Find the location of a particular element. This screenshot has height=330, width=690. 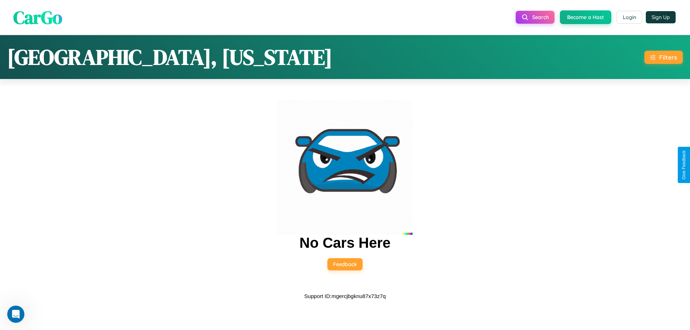

span: Search is located at coordinates (540, 17).